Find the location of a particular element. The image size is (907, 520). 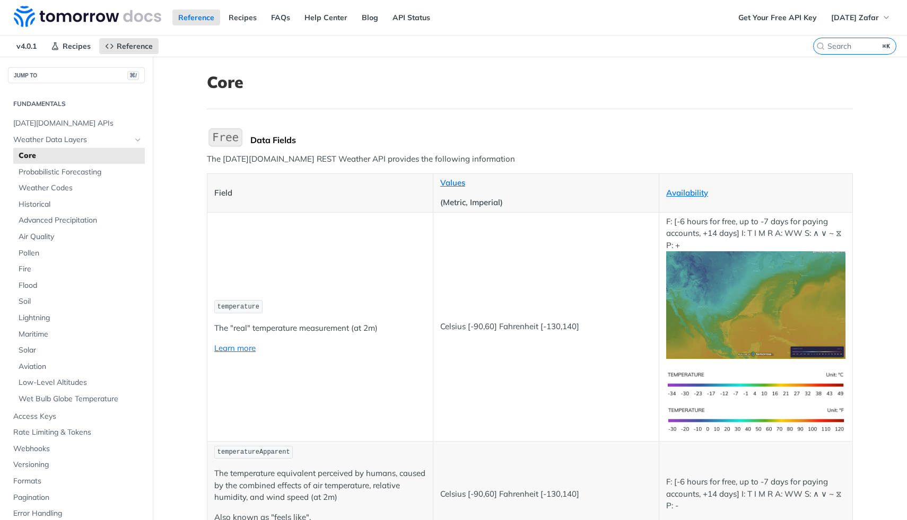

span: Error Handling is located at coordinates (77, 514).